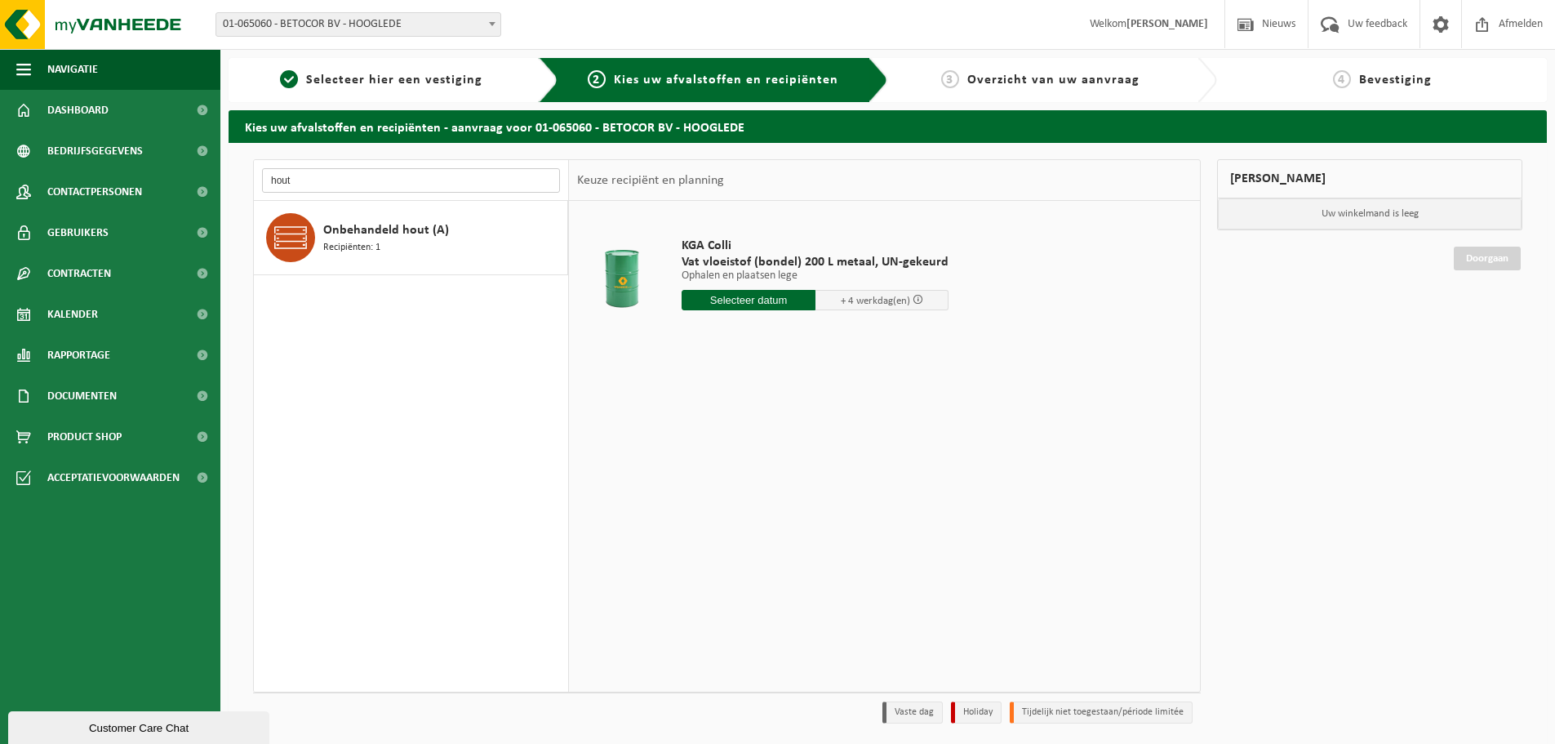 The image size is (1555, 744). I want to click on span: Documenten, so click(82, 396).